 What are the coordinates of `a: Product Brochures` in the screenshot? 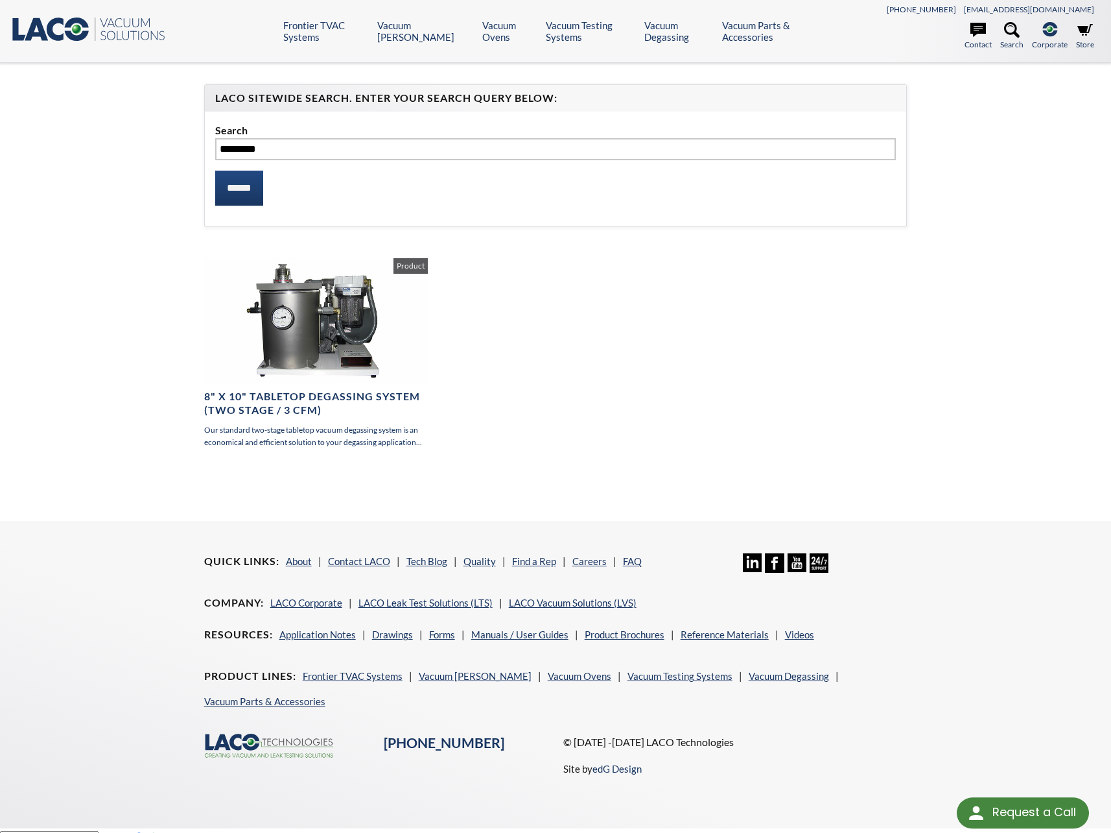 It's located at (624, 634).